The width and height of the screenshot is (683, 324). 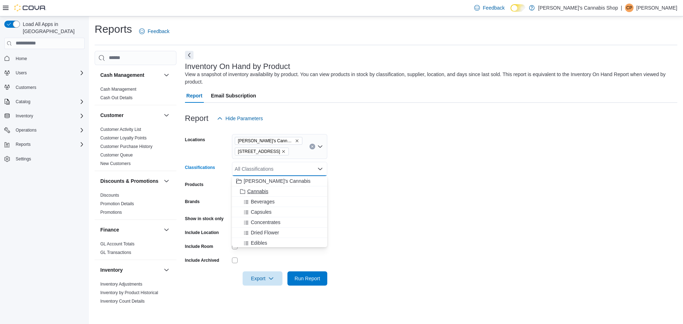 What do you see at coordinates (110, 195) in the screenshot?
I see `span: Discounts` at bounding box center [110, 195].